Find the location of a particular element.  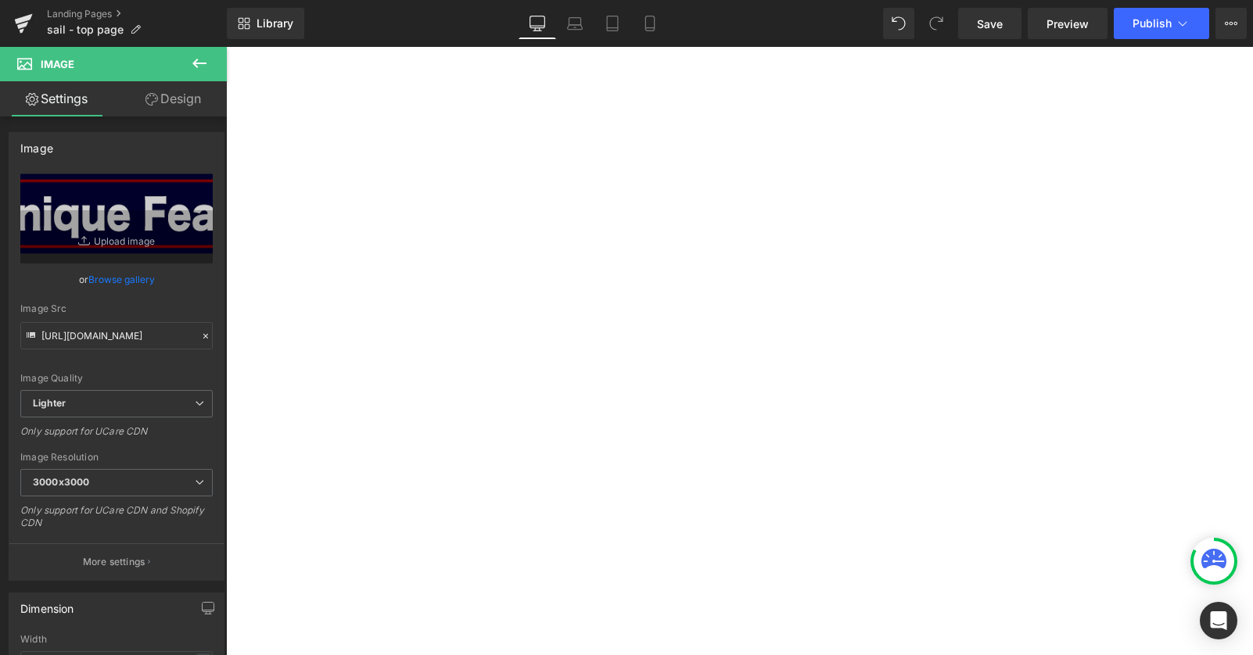

div: Open Intercom Messenger is located at coordinates (1218, 621).